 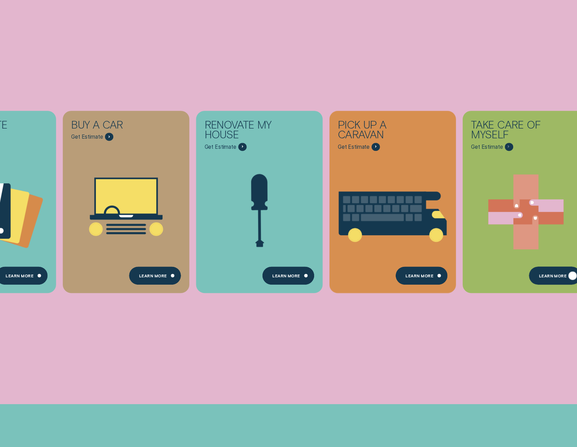 What do you see at coordinates (259, 200) in the screenshot?
I see `a: Renovate My House - Learn more` at bounding box center [259, 200].